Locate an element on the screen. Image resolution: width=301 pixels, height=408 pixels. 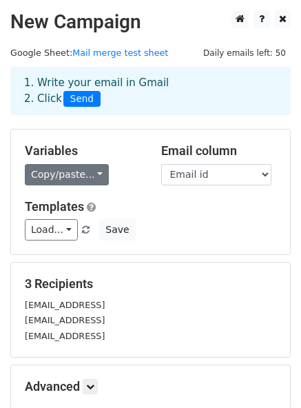
div: 1. Write your email in Gmail 2. Click is located at coordinates (150, 91).